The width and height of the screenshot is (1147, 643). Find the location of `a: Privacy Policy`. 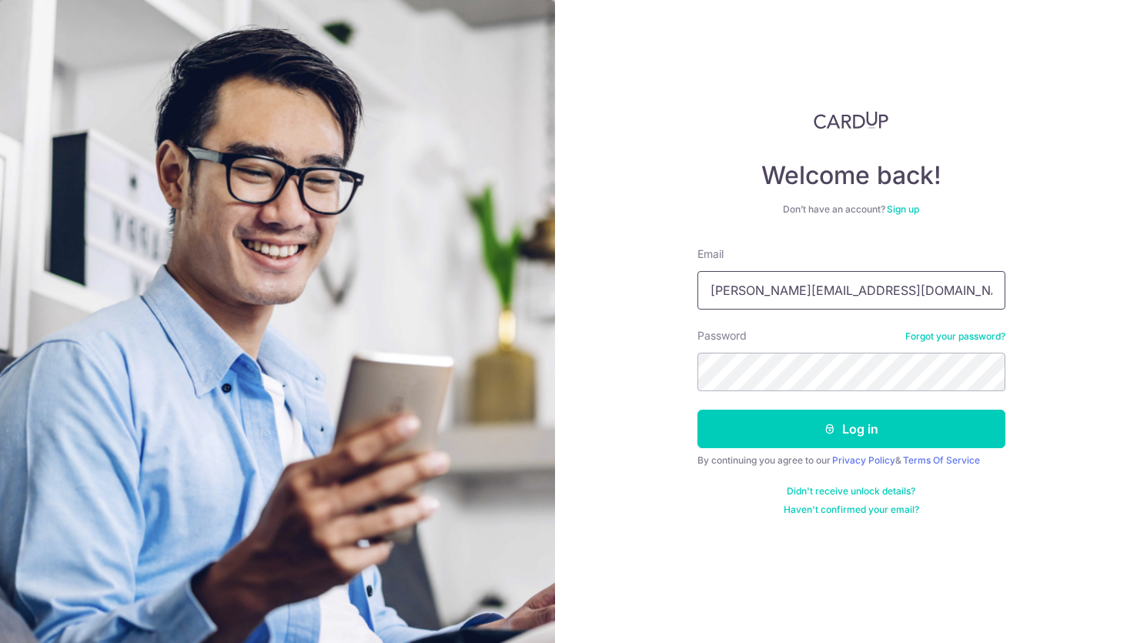

a: Privacy Policy is located at coordinates (863, 459).